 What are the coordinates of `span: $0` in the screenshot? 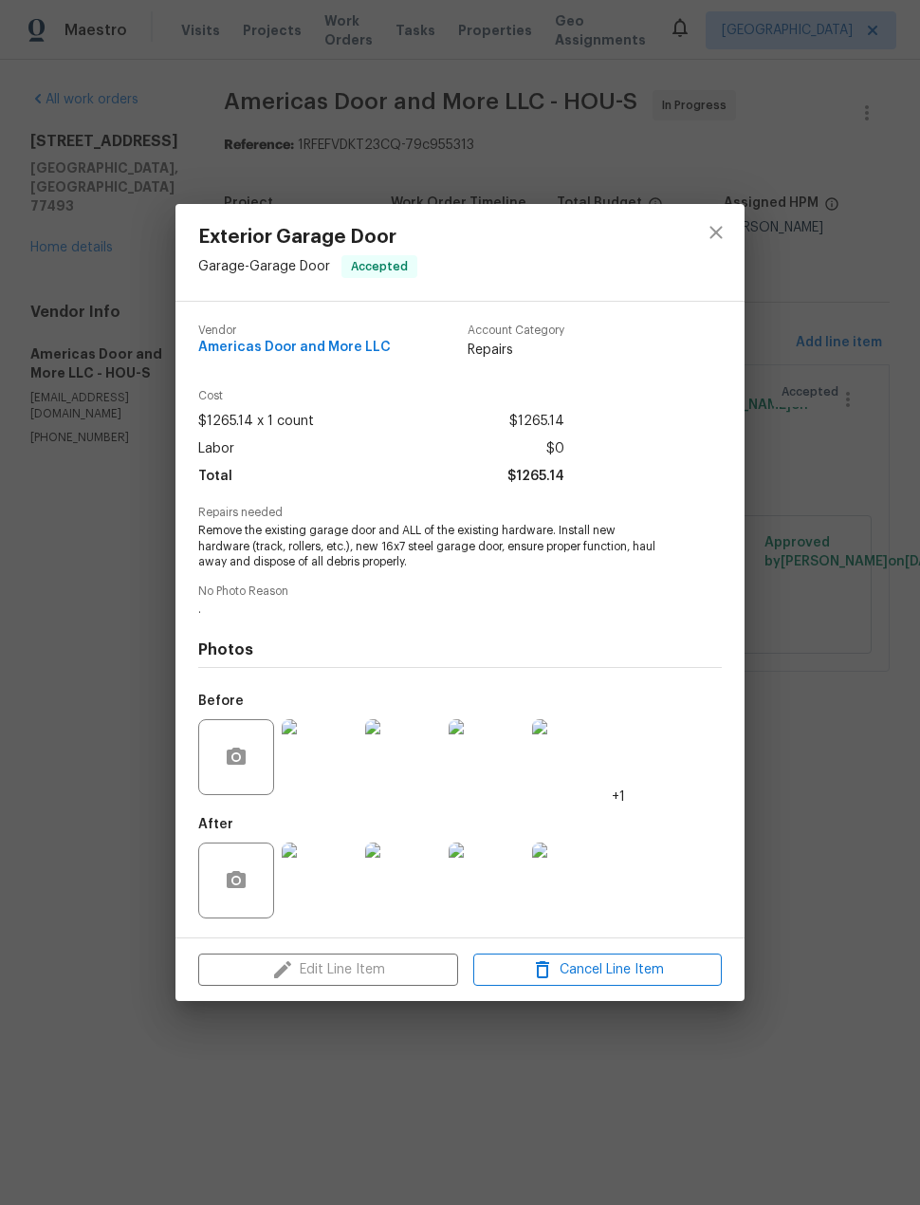 It's located at (555, 449).